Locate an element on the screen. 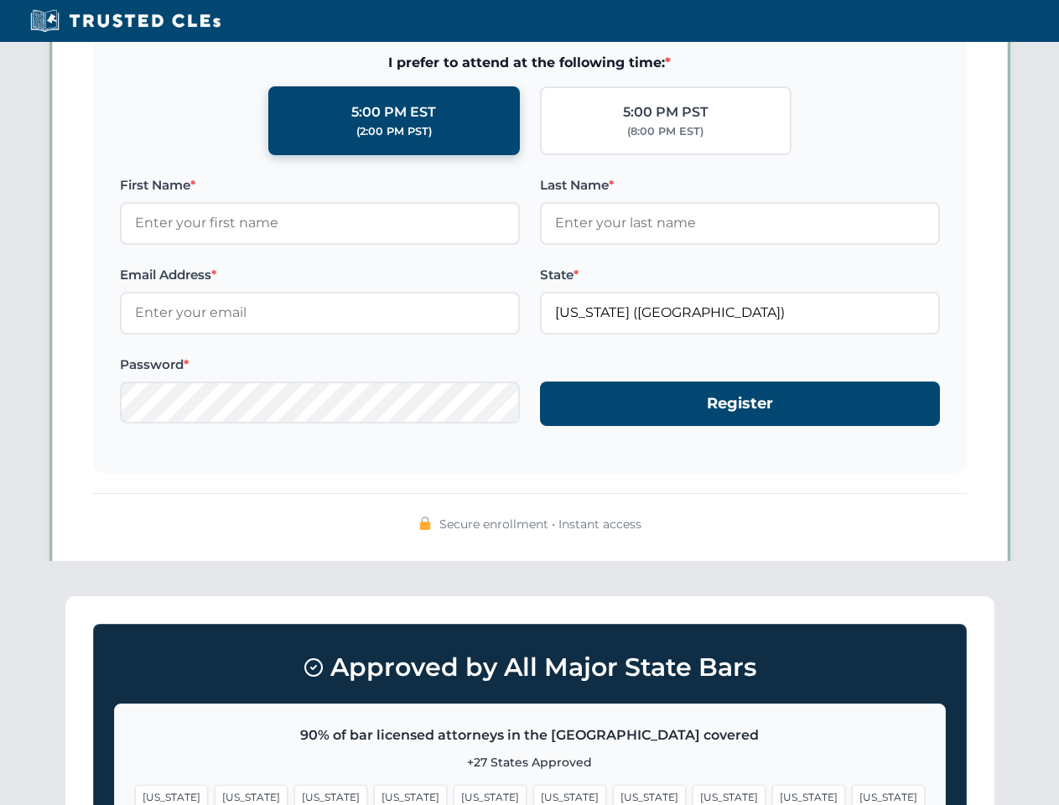 The width and height of the screenshot is (1059, 805). input: Enter your last name is located at coordinates (740, 223).